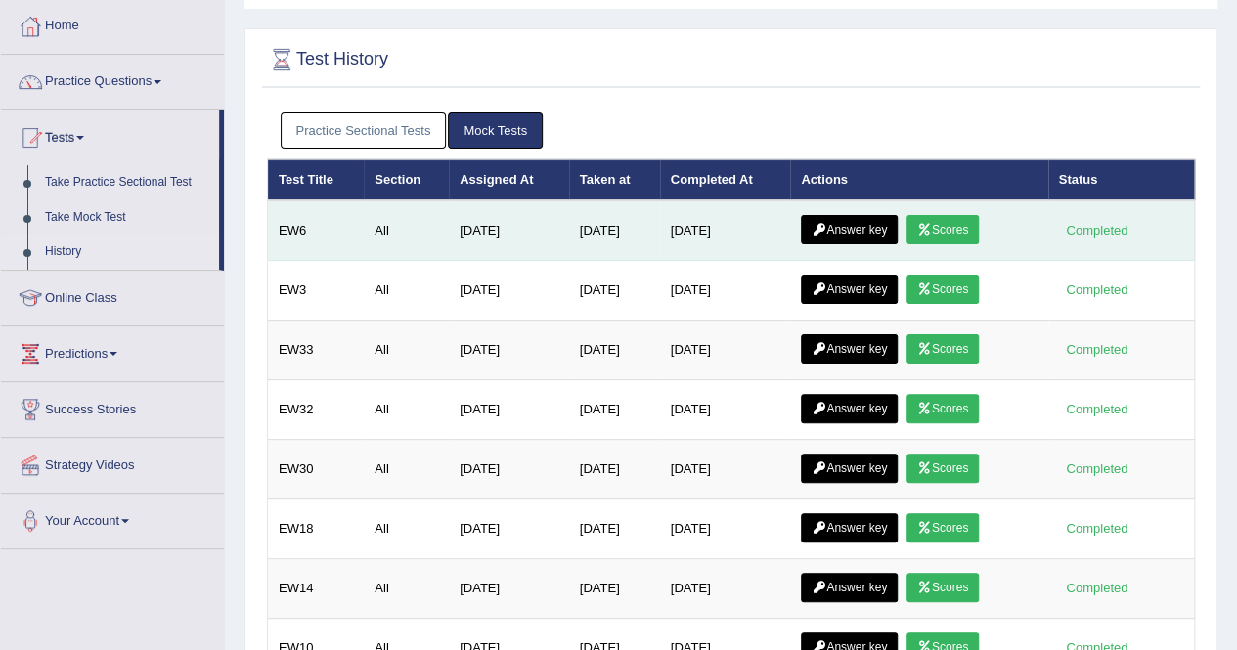 Image resolution: width=1237 pixels, height=650 pixels. I want to click on th: Section, so click(406, 180).